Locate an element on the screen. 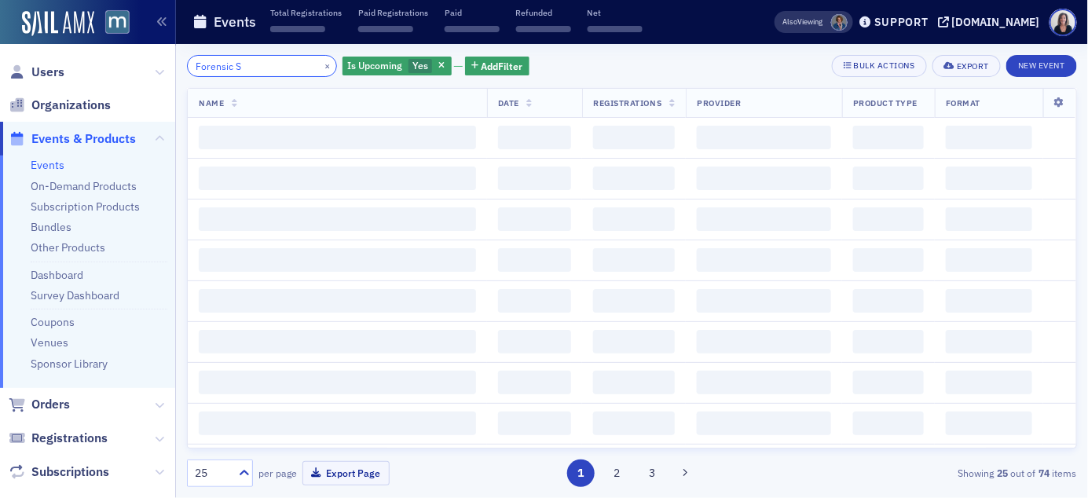  span: Chris Dougherty is located at coordinates (839, 22).